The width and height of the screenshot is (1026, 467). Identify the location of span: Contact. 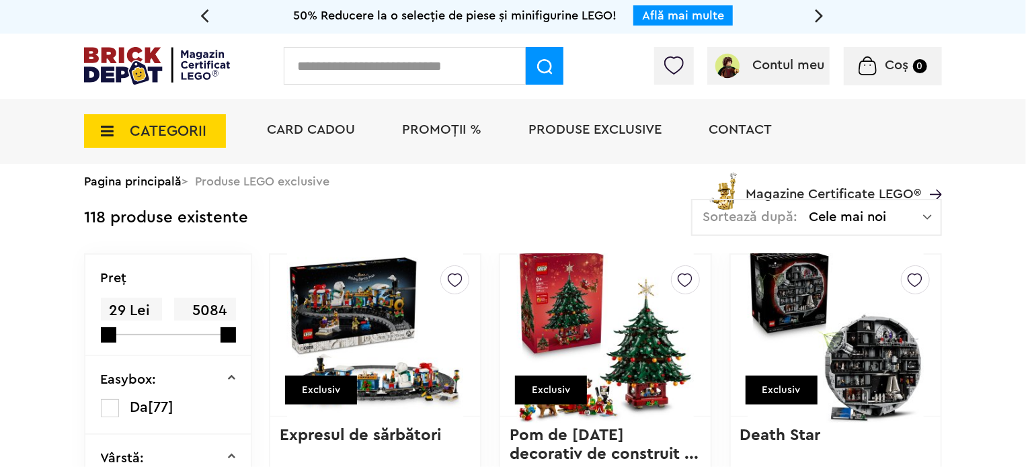
(740, 130).